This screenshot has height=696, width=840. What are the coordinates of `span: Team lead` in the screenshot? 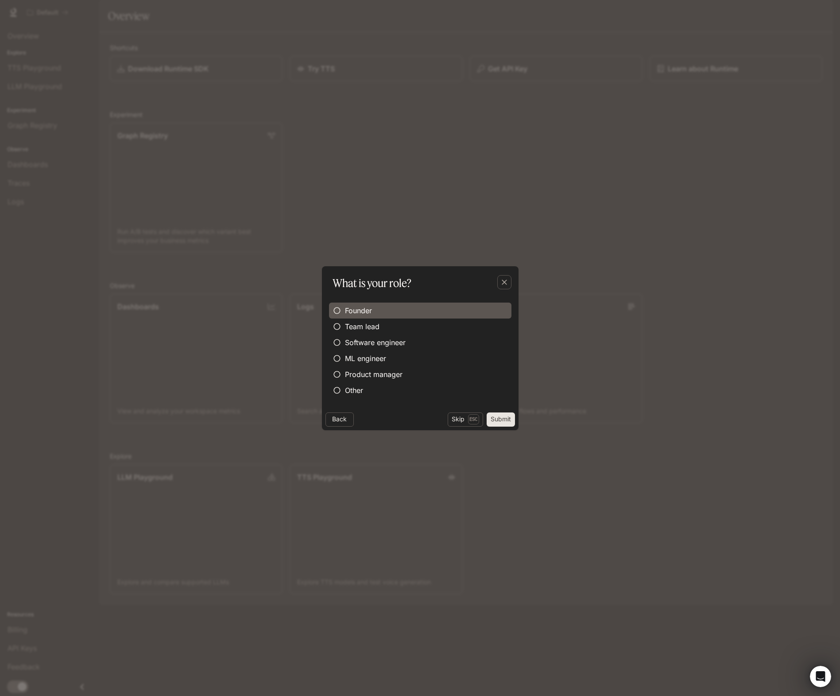 It's located at (362, 326).